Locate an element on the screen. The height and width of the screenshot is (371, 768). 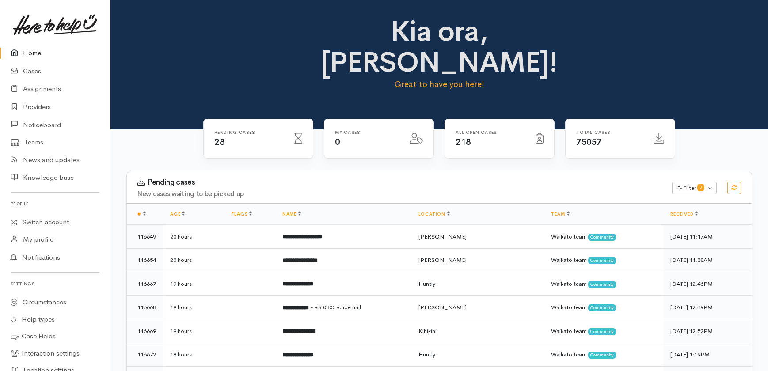
span: - via 0800 voicemail is located at coordinates (336, 307).